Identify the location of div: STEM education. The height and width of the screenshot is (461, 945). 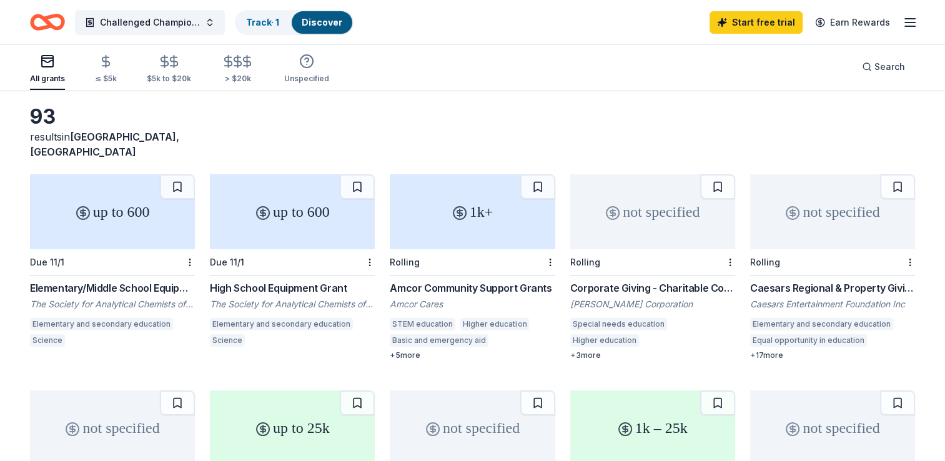
(422, 324).